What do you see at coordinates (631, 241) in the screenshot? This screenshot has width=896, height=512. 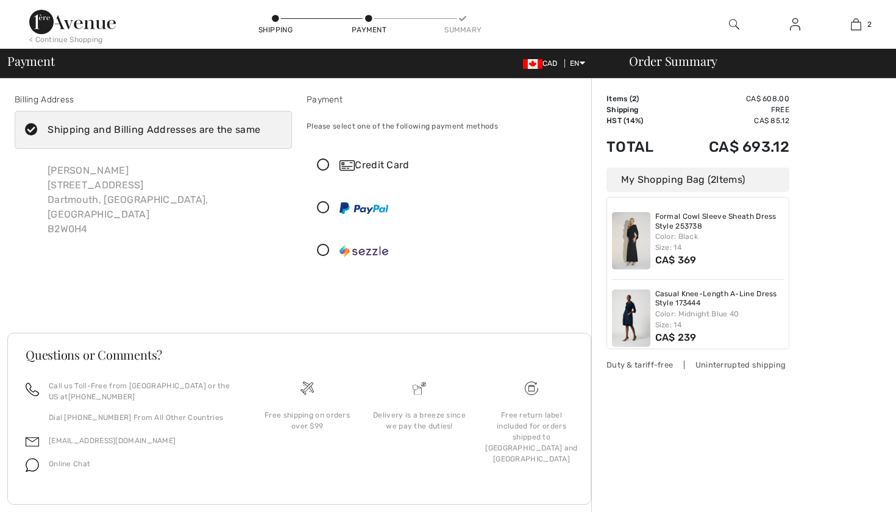 I see `img: Formal Cowl Sleeve Sheath Dress Style 253738` at bounding box center [631, 241].